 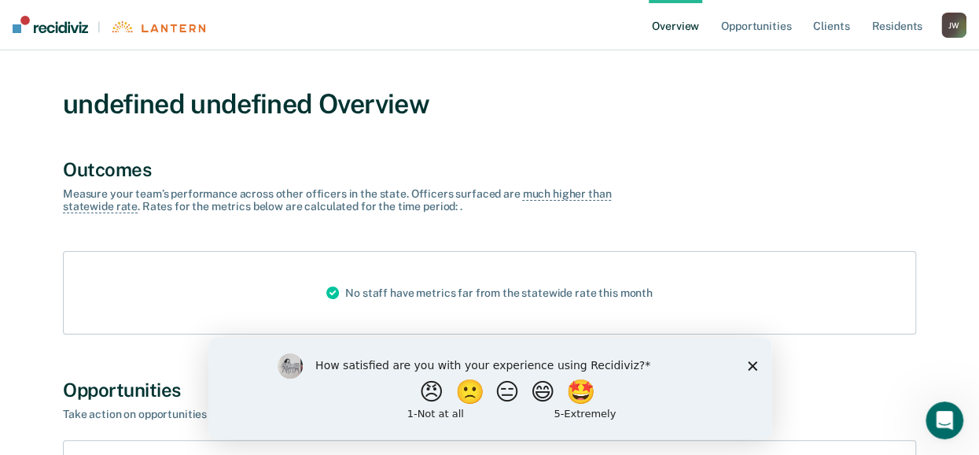 I want to click on div: Outcomes, so click(x=489, y=169).